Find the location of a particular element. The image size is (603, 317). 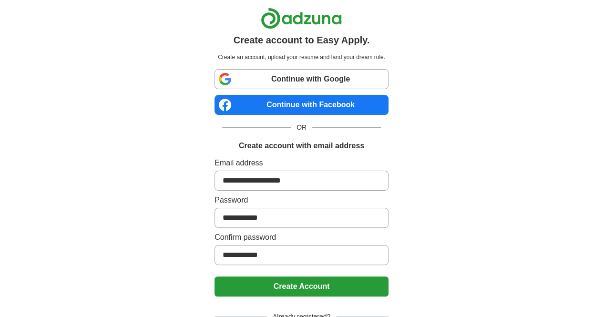

h1: Create account with email address is located at coordinates (301, 146).